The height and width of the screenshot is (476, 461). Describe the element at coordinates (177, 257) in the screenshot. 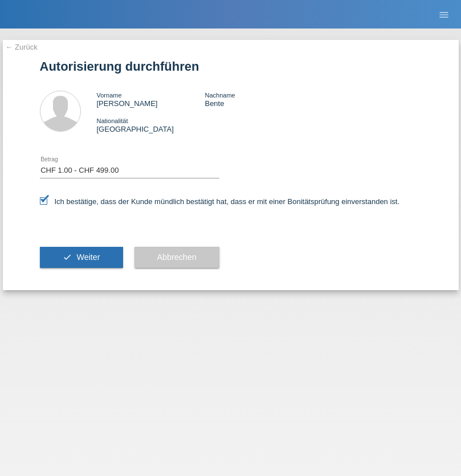

I see `span: Abbrechen` at that location.